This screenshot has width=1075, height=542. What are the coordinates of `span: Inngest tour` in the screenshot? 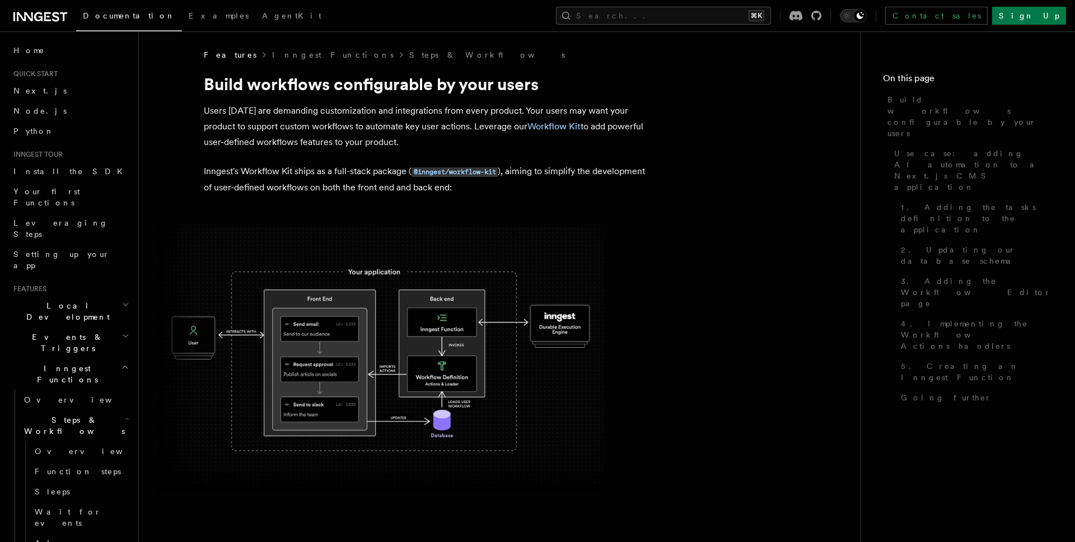 It's located at (36, 155).